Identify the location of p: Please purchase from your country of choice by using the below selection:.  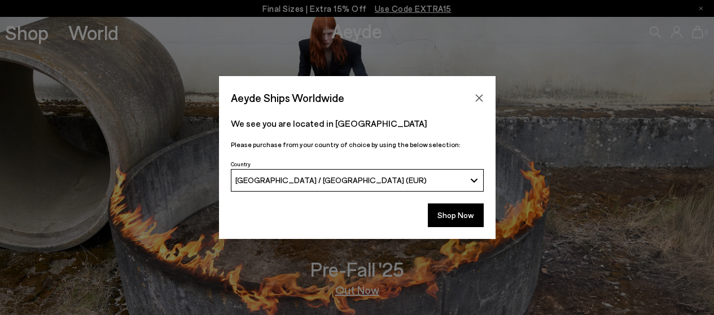
(357, 144).